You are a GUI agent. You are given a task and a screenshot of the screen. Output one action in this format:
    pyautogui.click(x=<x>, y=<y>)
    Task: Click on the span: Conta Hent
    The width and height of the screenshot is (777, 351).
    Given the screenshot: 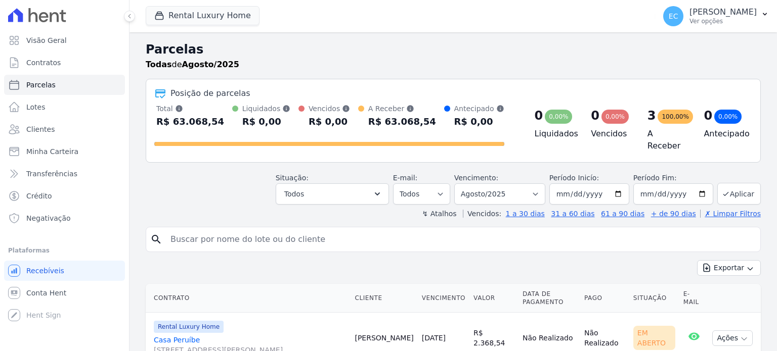 What is the action you would take?
    pyautogui.click(x=46, y=293)
    